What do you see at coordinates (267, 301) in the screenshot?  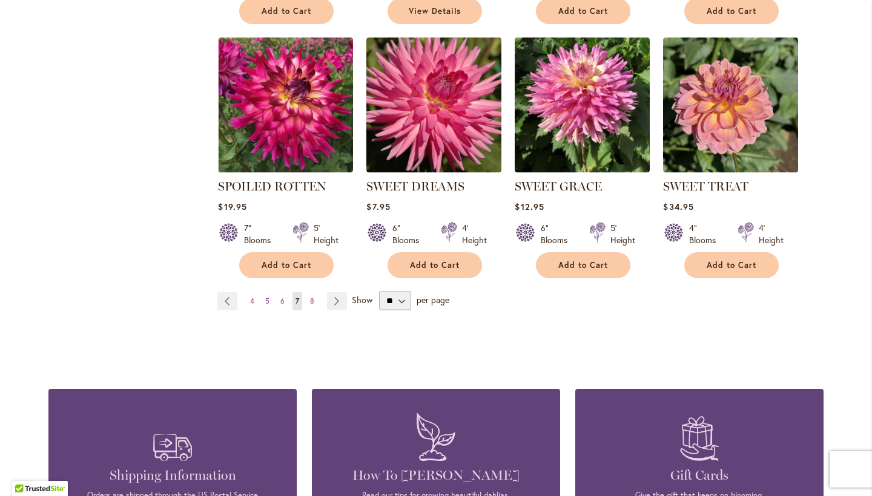 I see `a: 5` at bounding box center [267, 301].